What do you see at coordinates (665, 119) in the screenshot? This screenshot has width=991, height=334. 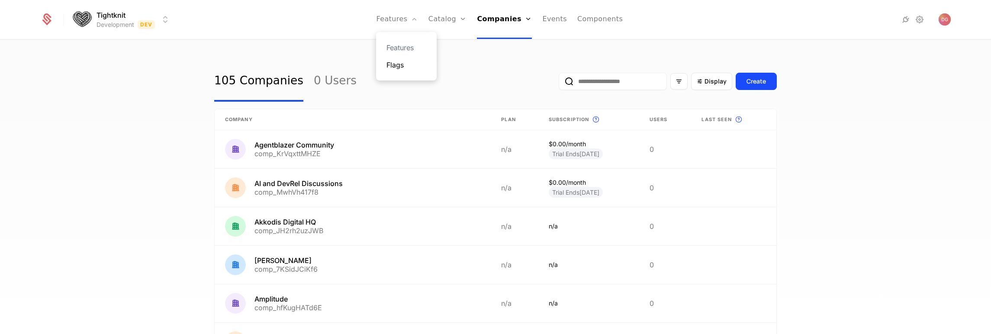 I see `th: Users` at bounding box center [665, 119].